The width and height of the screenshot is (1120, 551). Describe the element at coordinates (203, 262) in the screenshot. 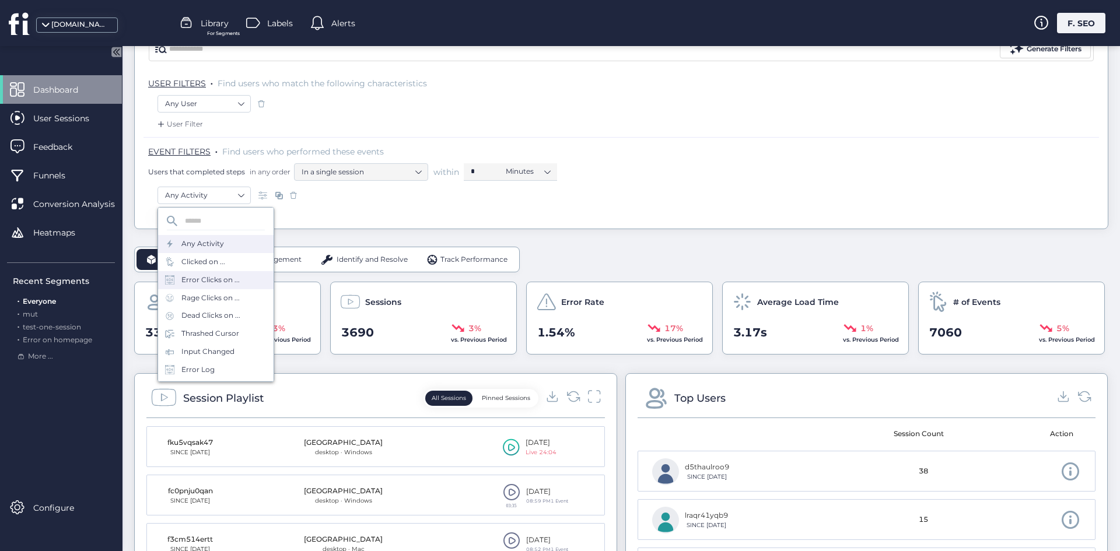

I see `div: Clicked on ...` at that location.